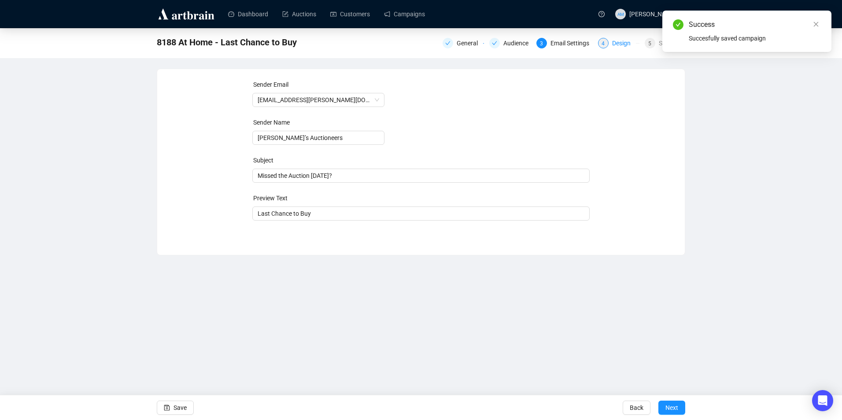  I want to click on span: AM, so click(620, 14).